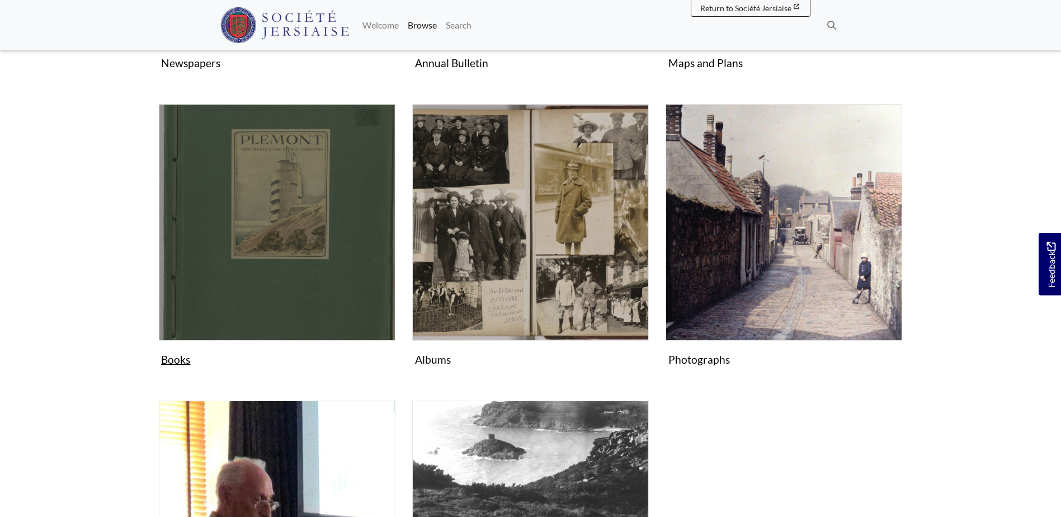 This screenshot has width=1061, height=517. Describe the element at coordinates (277, 237) in the screenshot. I see `a: Books Books` at that location.